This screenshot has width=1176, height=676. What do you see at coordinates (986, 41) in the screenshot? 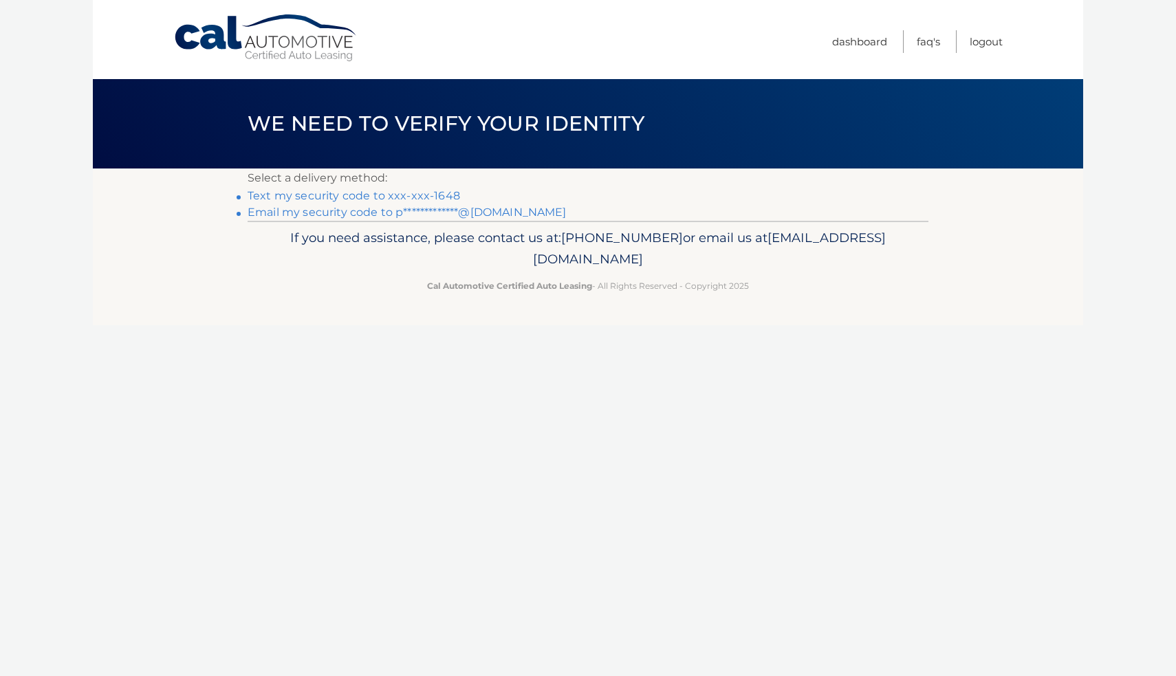
I see `a: Logout` at bounding box center [986, 41].